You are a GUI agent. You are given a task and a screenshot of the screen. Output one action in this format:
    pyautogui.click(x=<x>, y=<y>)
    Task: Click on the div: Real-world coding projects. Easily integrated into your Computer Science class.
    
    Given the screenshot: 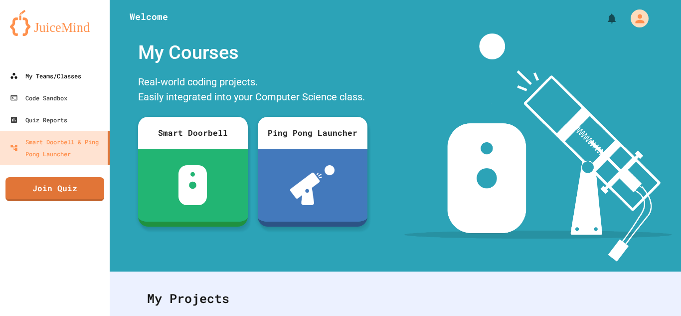 What is the action you would take?
    pyautogui.click(x=253, y=90)
    